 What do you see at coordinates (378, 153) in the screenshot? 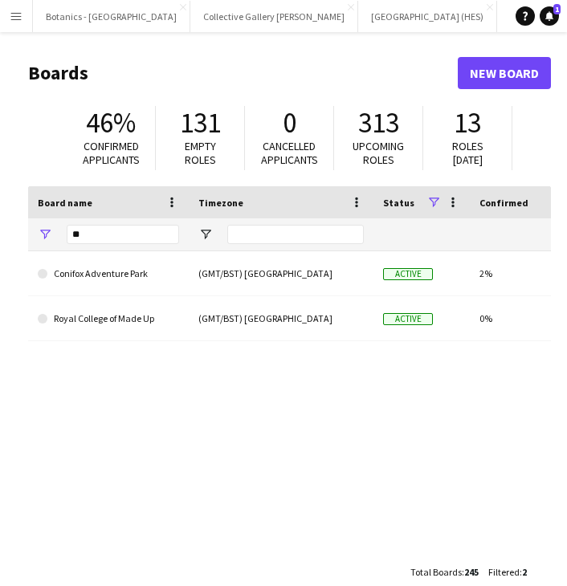
I see `span: Upcoming roles` at bounding box center [378, 153].